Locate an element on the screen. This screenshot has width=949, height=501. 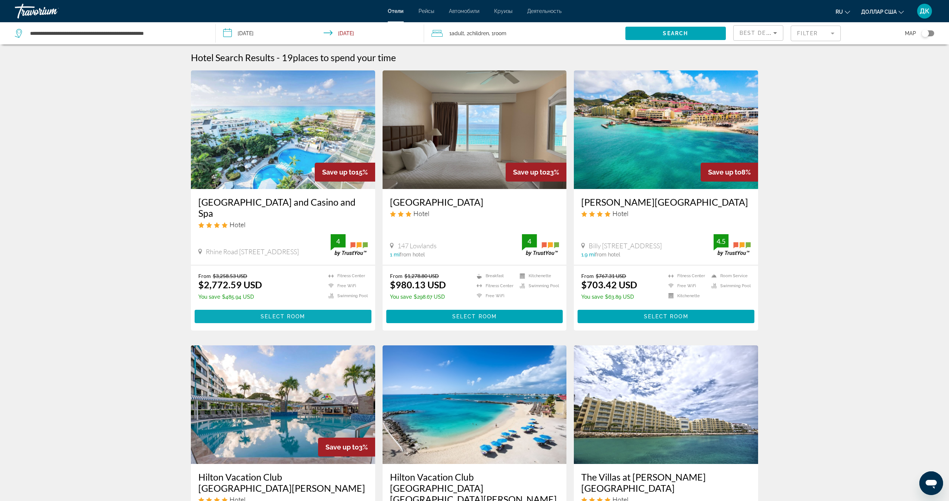
ins: $2,772.59 USD is located at coordinates (230, 285).